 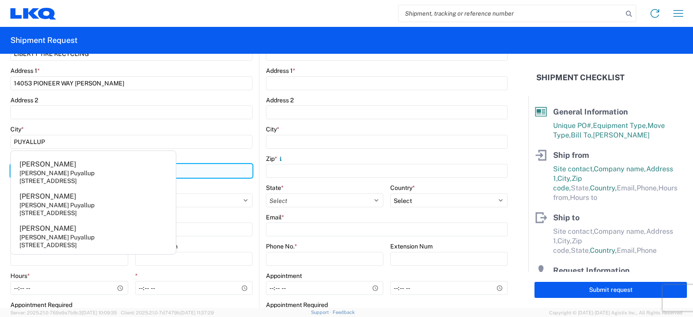 What do you see at coordinates (167, 312) in the screenshot?
I see `span: Client: 2025.21.0-7d7479b` at bounding box center [167, 312].